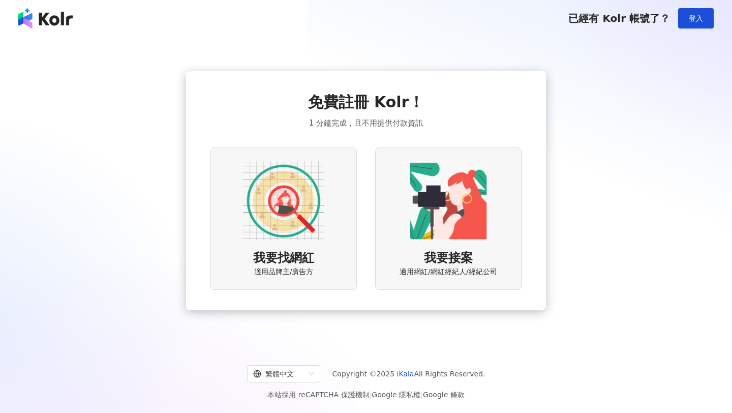 The height and width of the screenshot is (413, 732). I want to click on button: 登入, so click(696, 18).